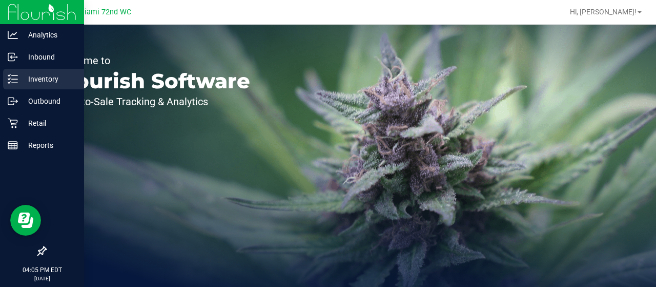 Image resolution: width=656 pixels, height=287 pixels. What do you see at coordinates (42, 270) in the screenshot?
I see `p: 04:05 PM EDT` at bounding box center [42, 270].